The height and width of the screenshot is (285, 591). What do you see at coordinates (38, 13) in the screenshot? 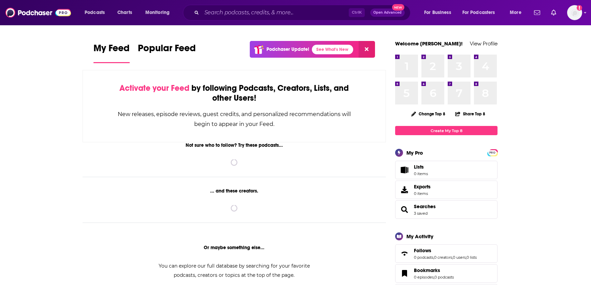
I see `img: Podchaser - Follow, Share and Rate Podcasts` at bounding box center [38, 13].